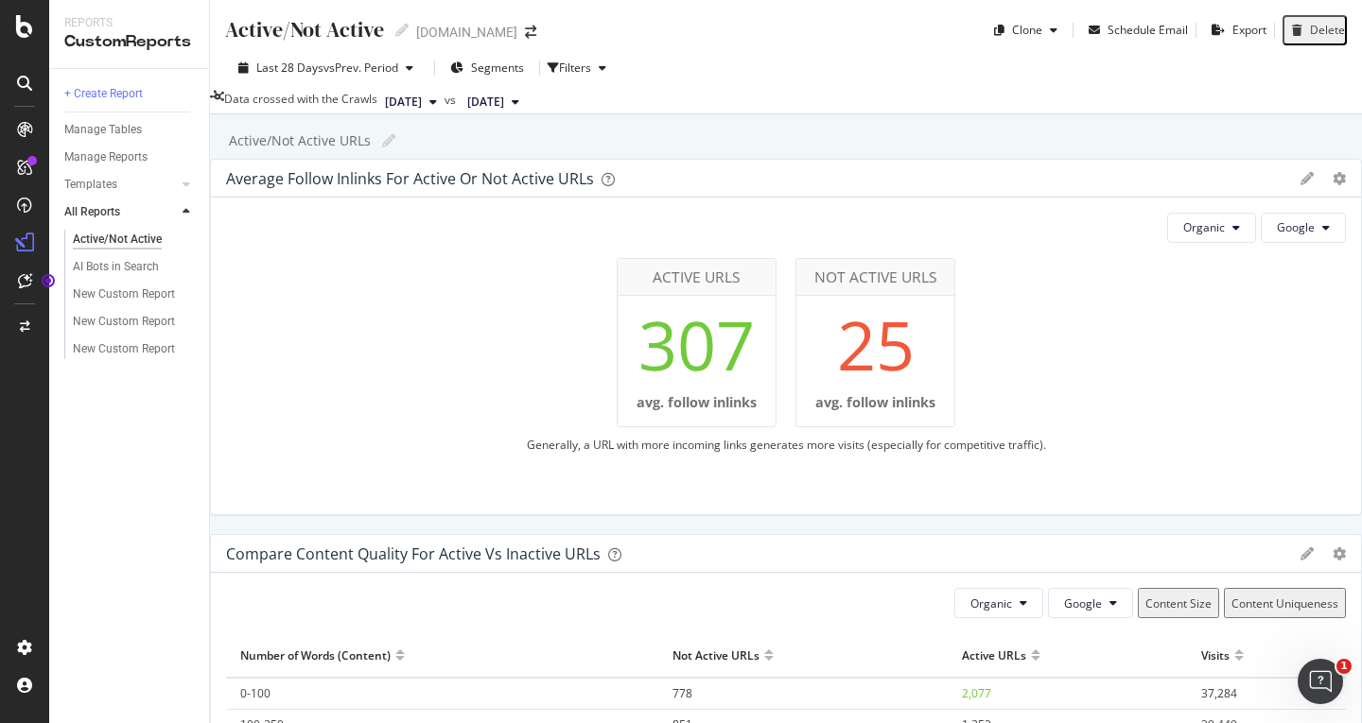 This screenshot has width=1362, height=723. Describe the element at coordinates (409, 179) in the screenshot. I see `div: Average Follow Inlinks for Active or Not Active URLs` at that location.